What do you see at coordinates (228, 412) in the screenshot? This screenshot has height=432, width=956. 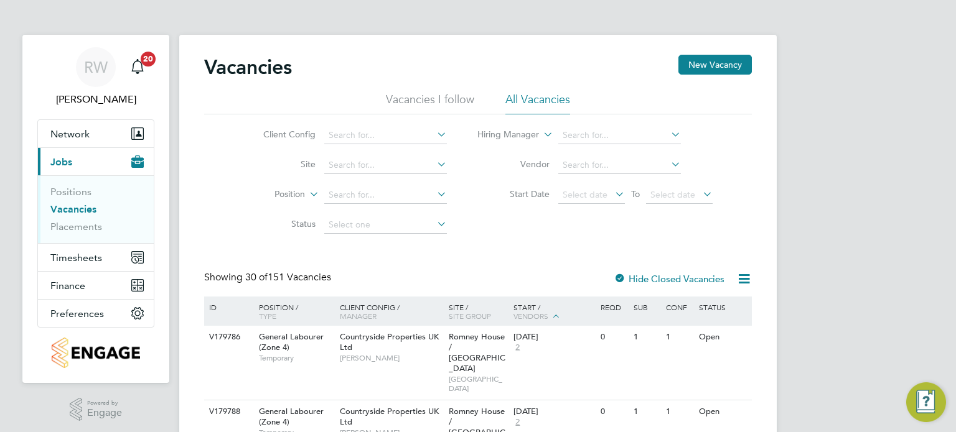 I see `div: V179788` at bounding box center [228, 412].